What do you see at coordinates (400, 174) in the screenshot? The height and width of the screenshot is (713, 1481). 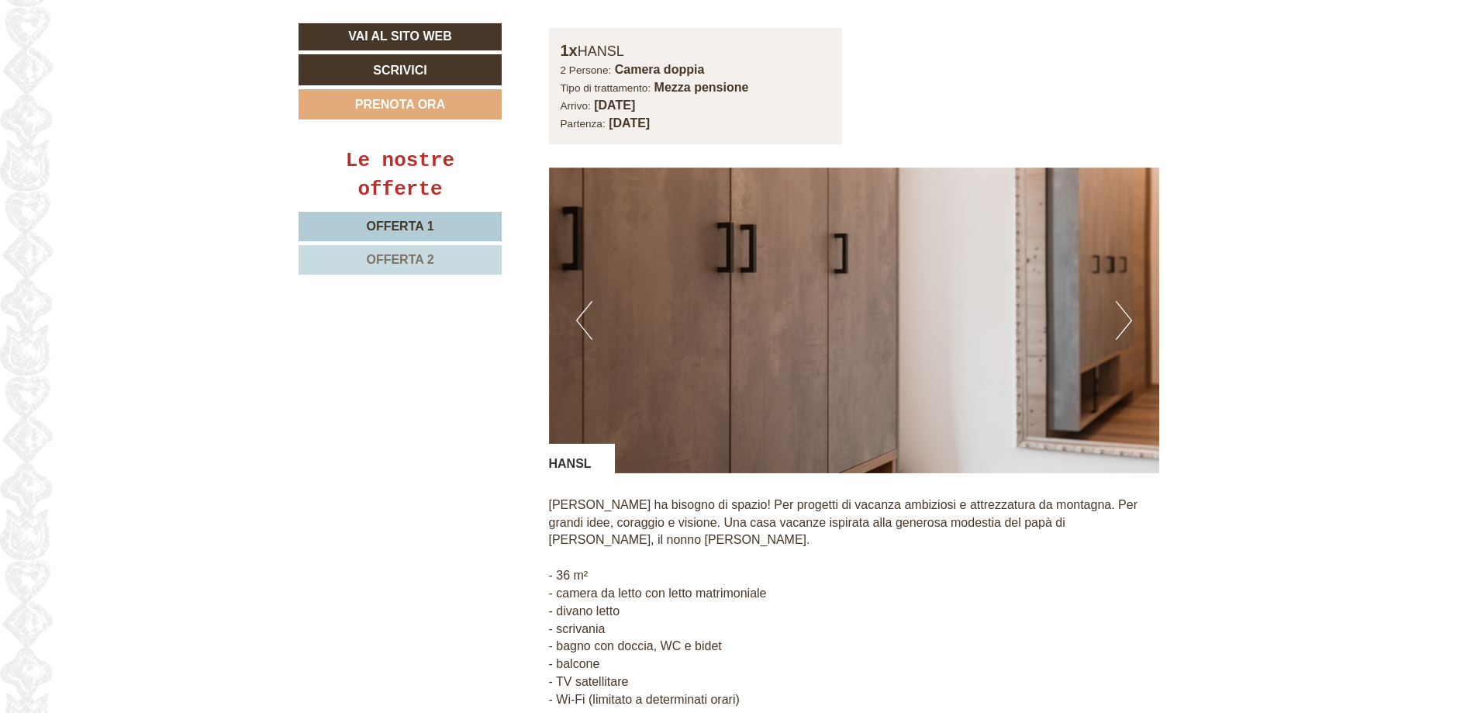 I see `font: Le nostre offerte` at bounding box center [400, 174].